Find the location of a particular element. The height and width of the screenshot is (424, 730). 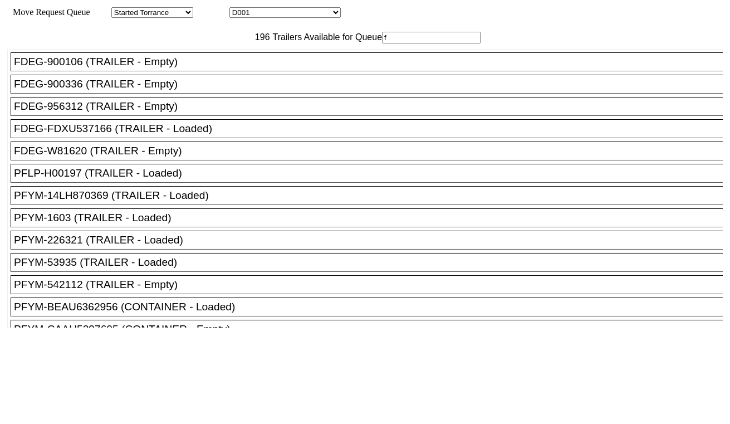

span: Move Request Queue is located at coordinates (48, 12).